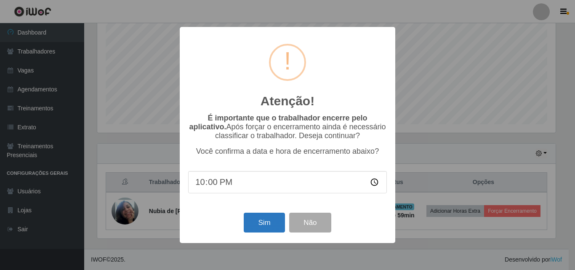  Describe the element at coordinates (288, 127) in the screenshot. I see `p: Após forçar o encerramento ainda é necessário classificar o trabalhador. Deseja continuar?` at that location.